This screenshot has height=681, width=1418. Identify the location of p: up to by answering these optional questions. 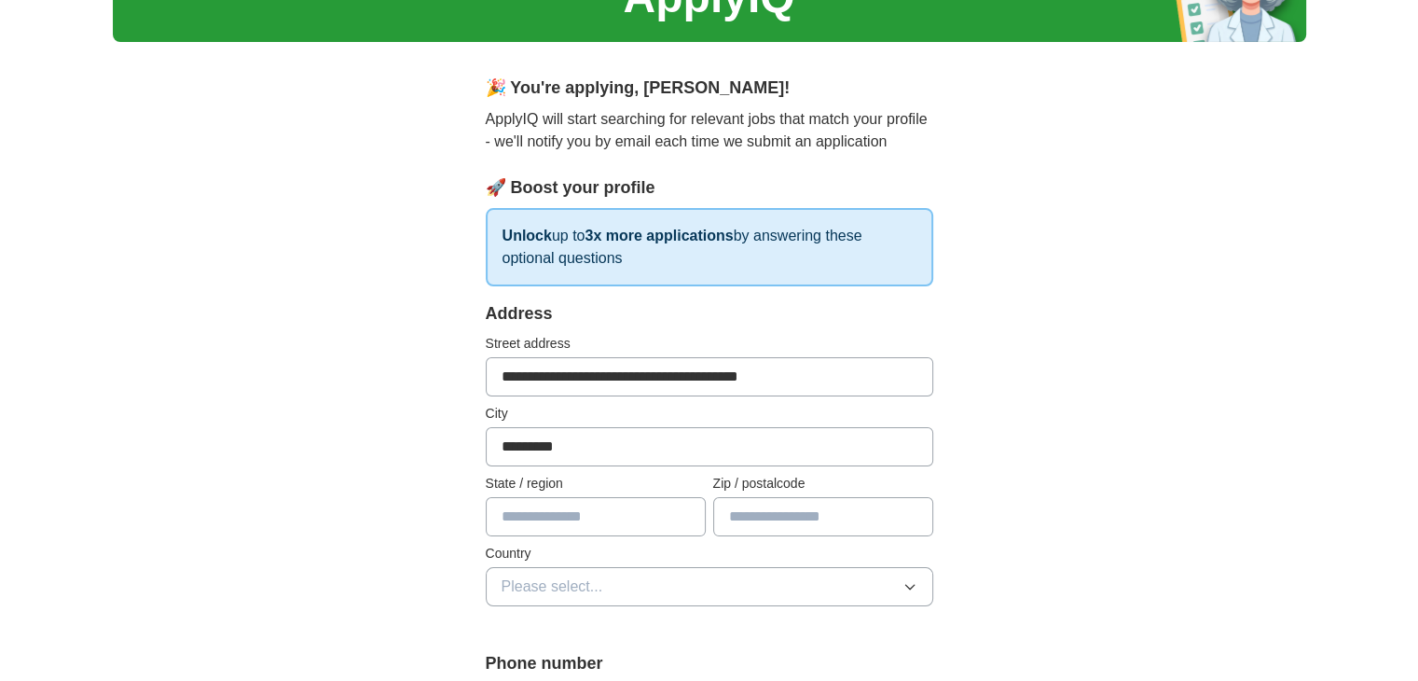
(710, 247).